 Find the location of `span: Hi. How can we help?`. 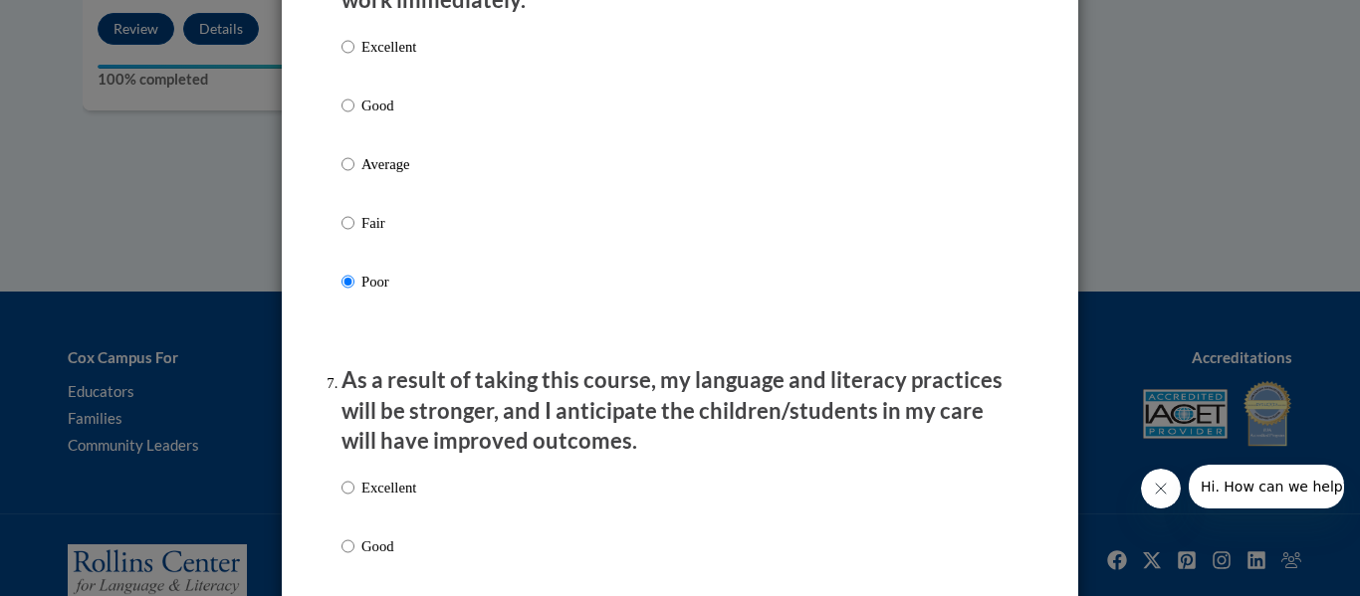

span: Hi. How can we help? is located at coordinates (87, 22).